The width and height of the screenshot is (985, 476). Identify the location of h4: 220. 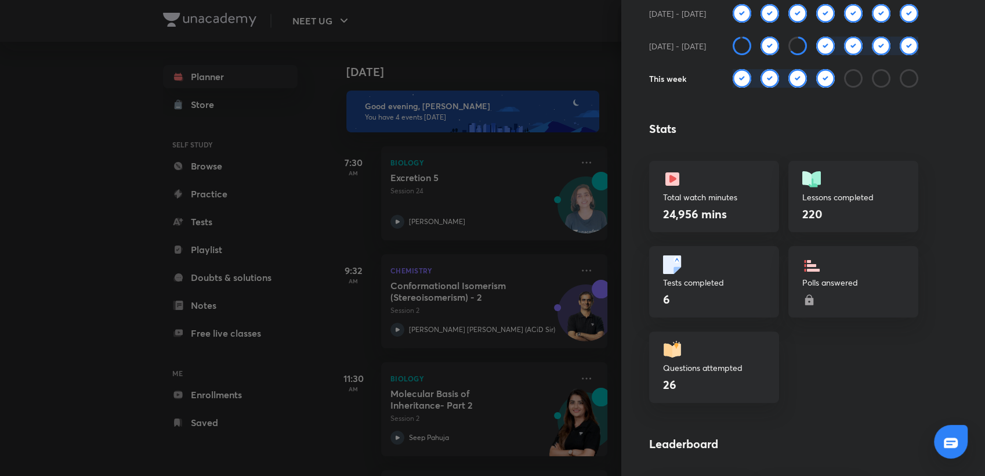
(812, 214).